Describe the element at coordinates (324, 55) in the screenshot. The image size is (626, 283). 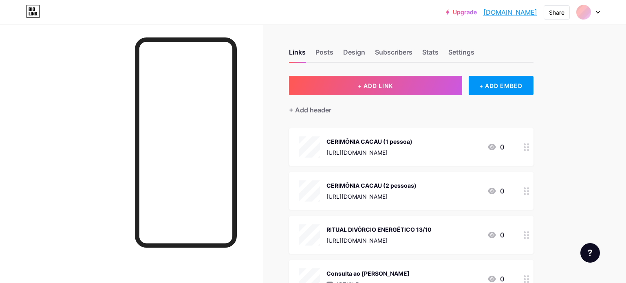
I see `div: Posts` at that location.